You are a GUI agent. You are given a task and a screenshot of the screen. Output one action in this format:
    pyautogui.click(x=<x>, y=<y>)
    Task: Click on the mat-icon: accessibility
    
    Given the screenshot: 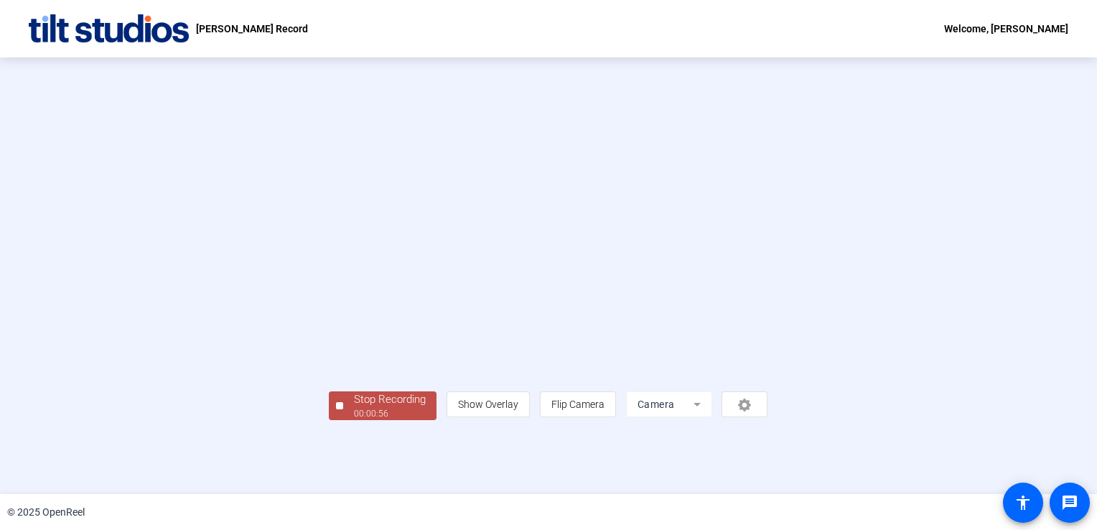 What is the action you would take?
    pyautogui.click(x=1023, y=503)
    